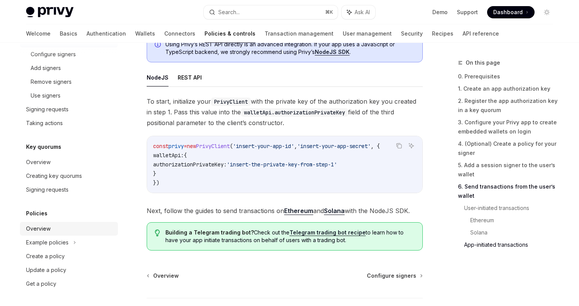 This screenshot has width=579, height=306. What do you see at coordinates (329, 12) in the screenshot?
I see `span: ⌘ K` at bounding box center [329, 12].